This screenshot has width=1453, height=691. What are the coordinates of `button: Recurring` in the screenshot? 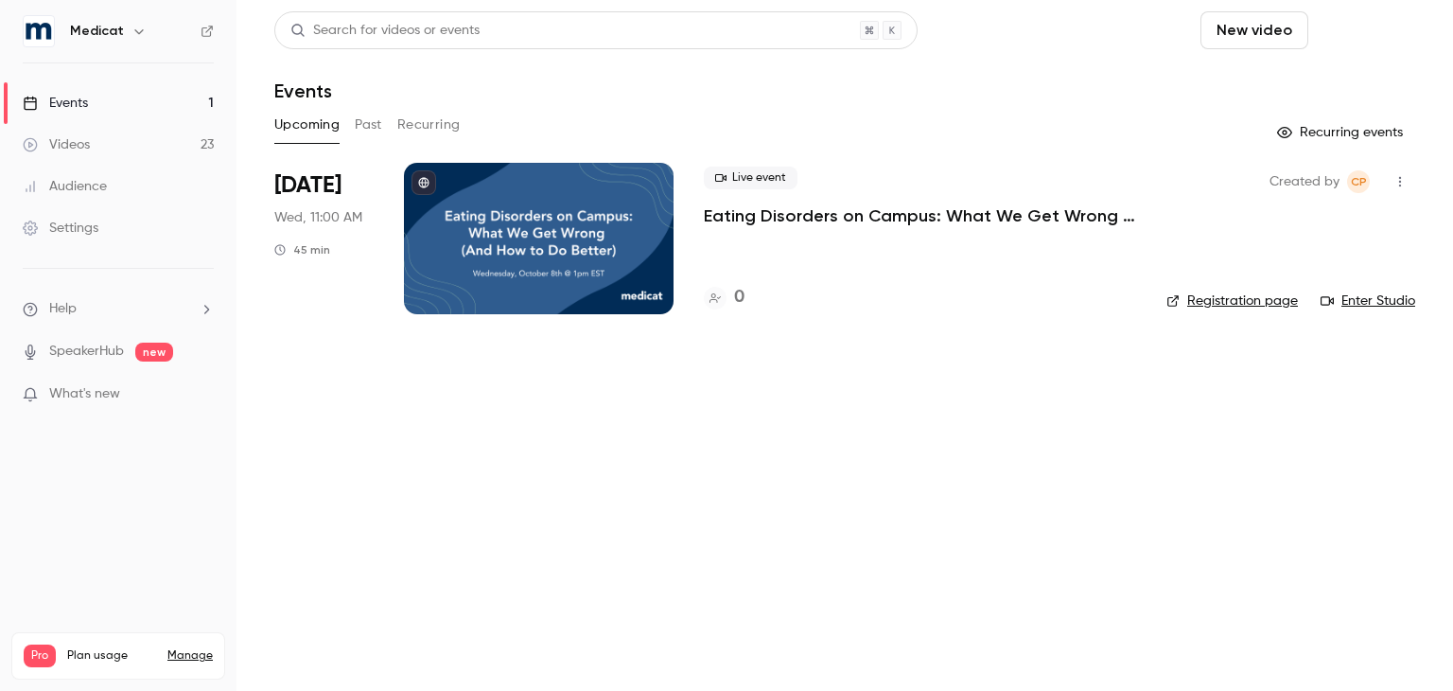 It's located at (429, 125).